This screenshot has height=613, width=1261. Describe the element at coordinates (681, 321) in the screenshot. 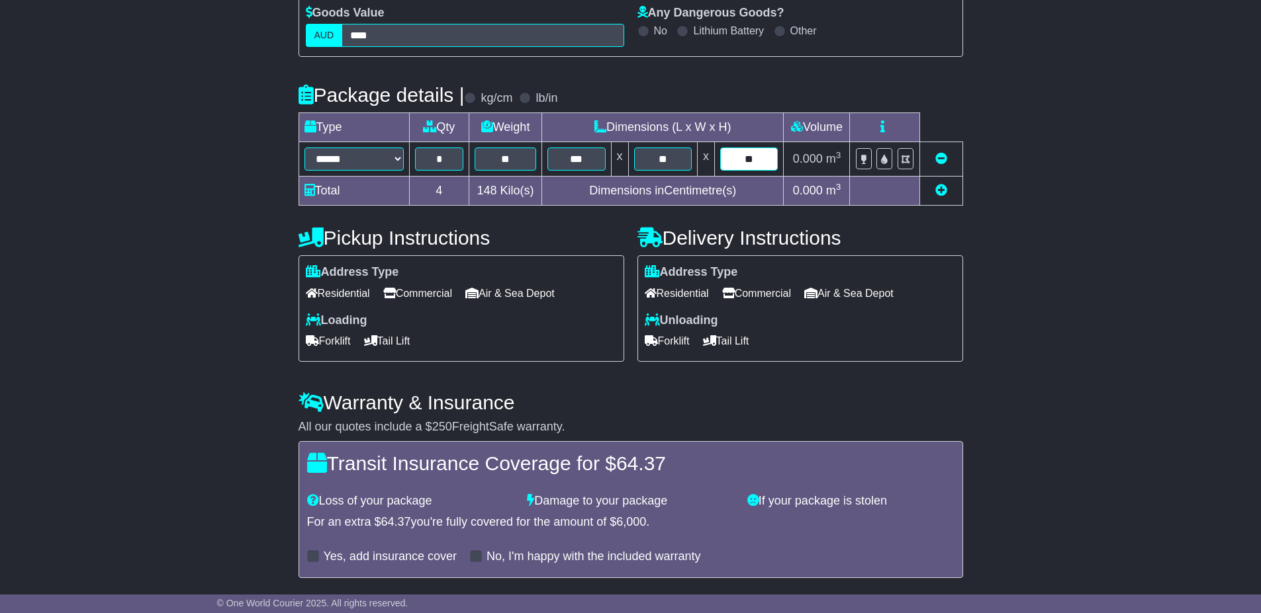

I see `label: Unloading` at that location.